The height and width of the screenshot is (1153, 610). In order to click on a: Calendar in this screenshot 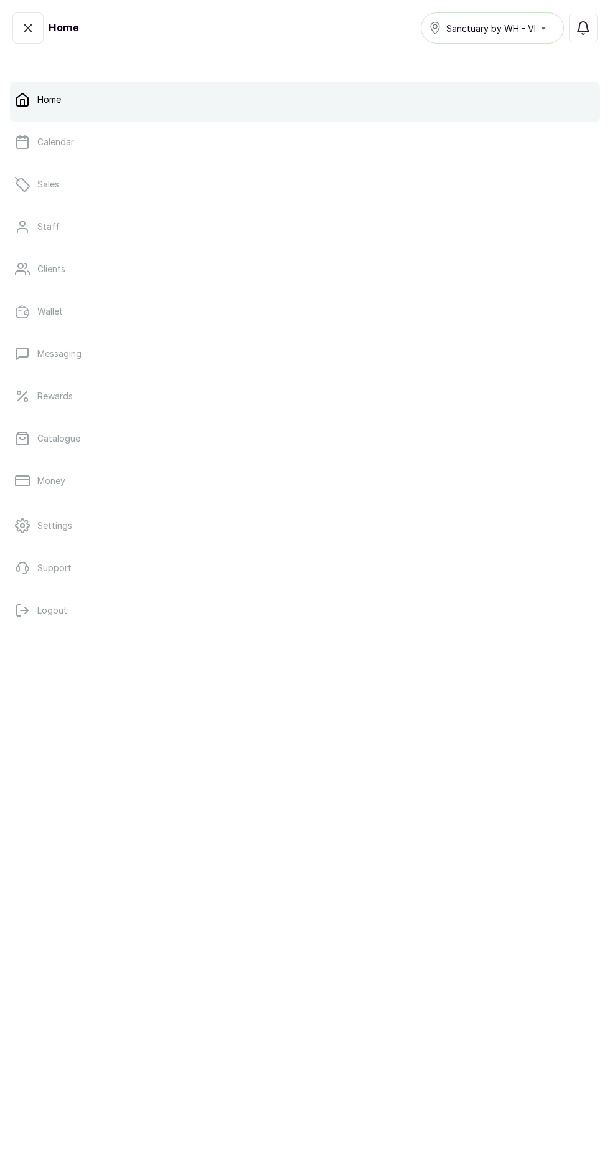, I will do `click(305, 142)`.